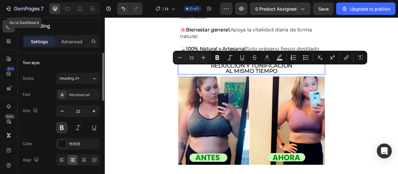 The width and height of the screenshot is (398, 174). What do you see at coordinates (167, 9) in the screenshot?
I see `span: Hidrolato de Oregano` at bounding box center [167, 9].